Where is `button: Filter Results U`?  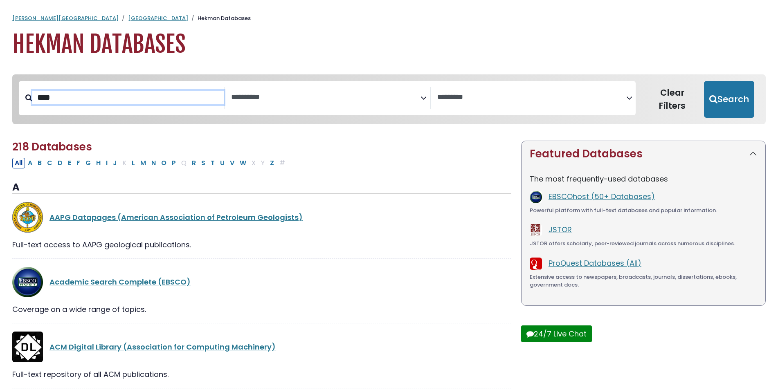 button: Filter Results U is located at coordinates (222, 163).